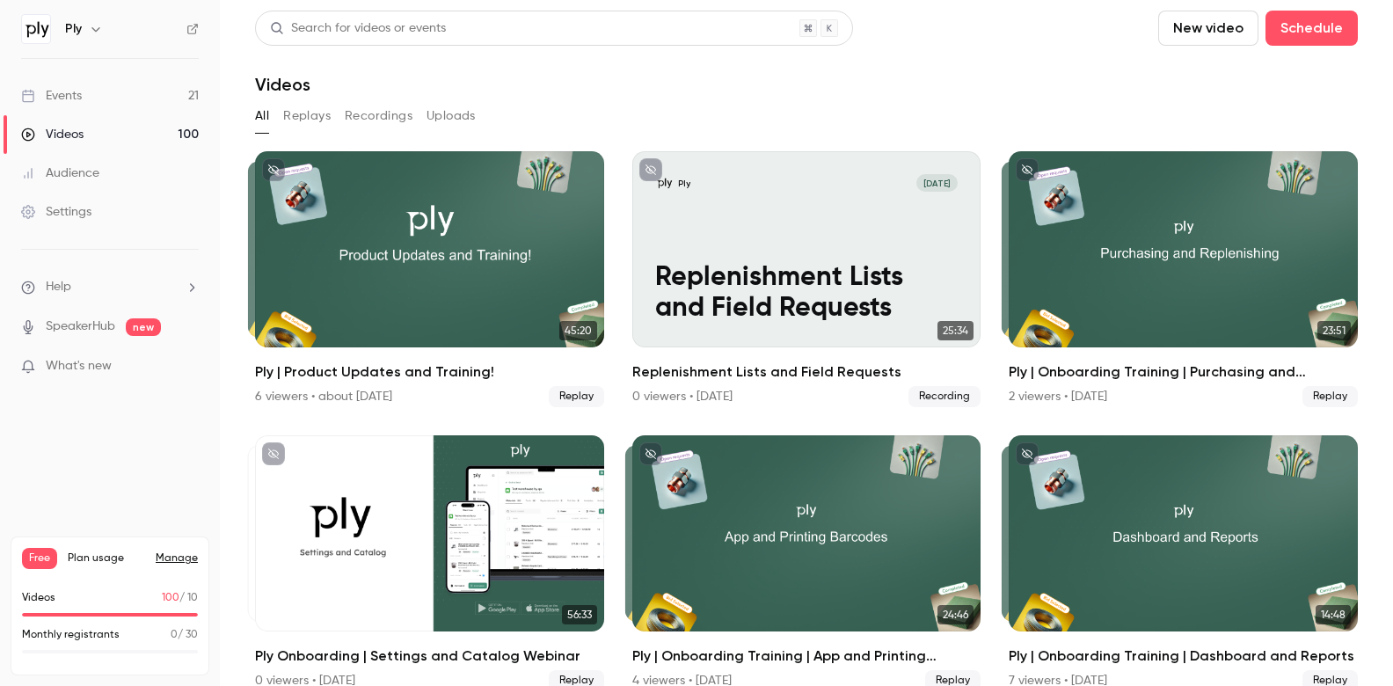 Image resolution: width=1393 pixels, height=686 pixels. Describe the element at coordinates (179, 598) in the screenshot. I see `p: / 10` at that location.